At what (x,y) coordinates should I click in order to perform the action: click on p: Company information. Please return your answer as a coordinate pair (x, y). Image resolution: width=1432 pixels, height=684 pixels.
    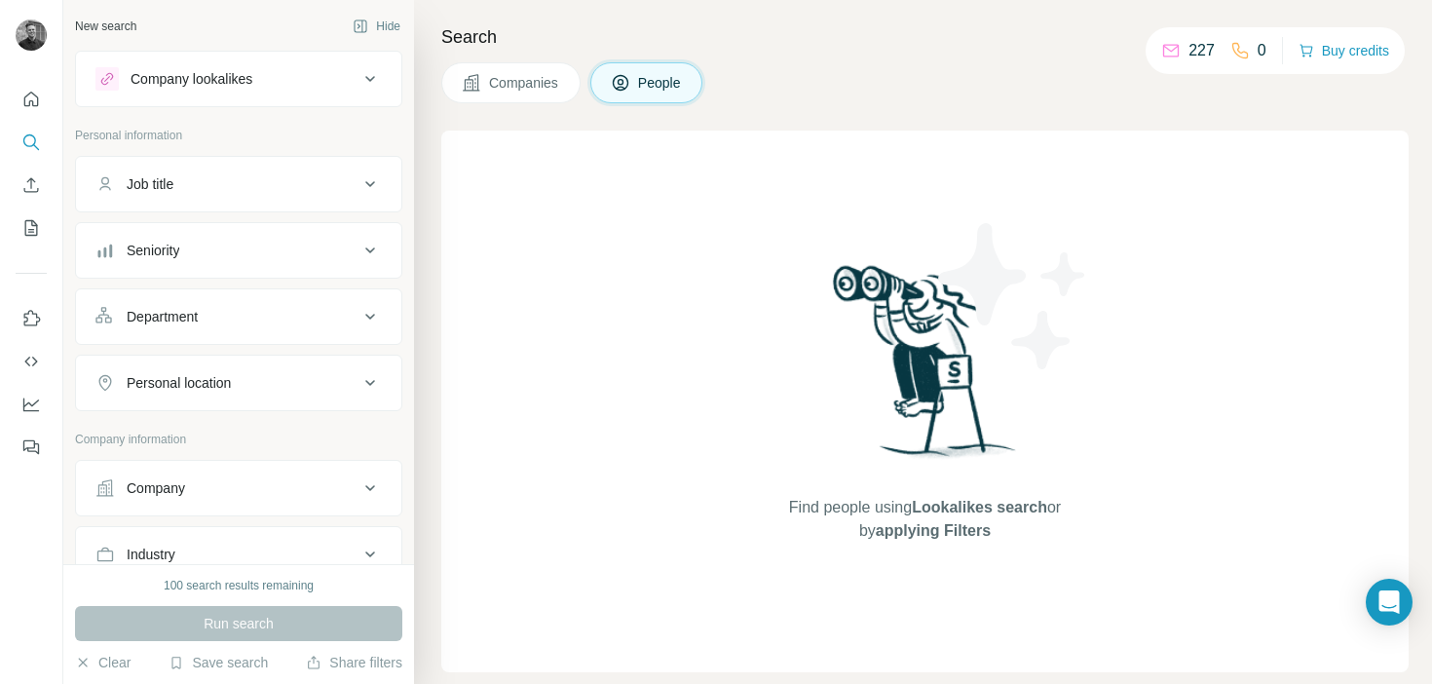
    Looking at the image, I should click on (239, 439).